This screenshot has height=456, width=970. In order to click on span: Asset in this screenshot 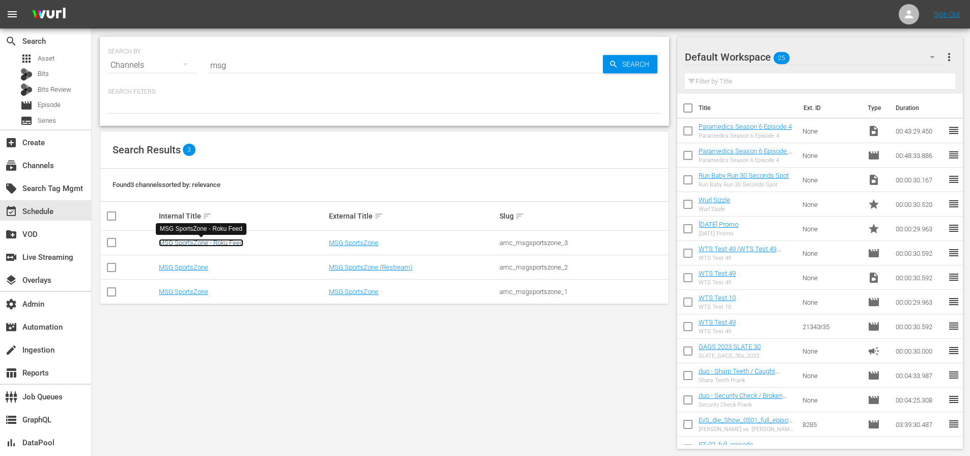, I will do `click(46, 59)`.